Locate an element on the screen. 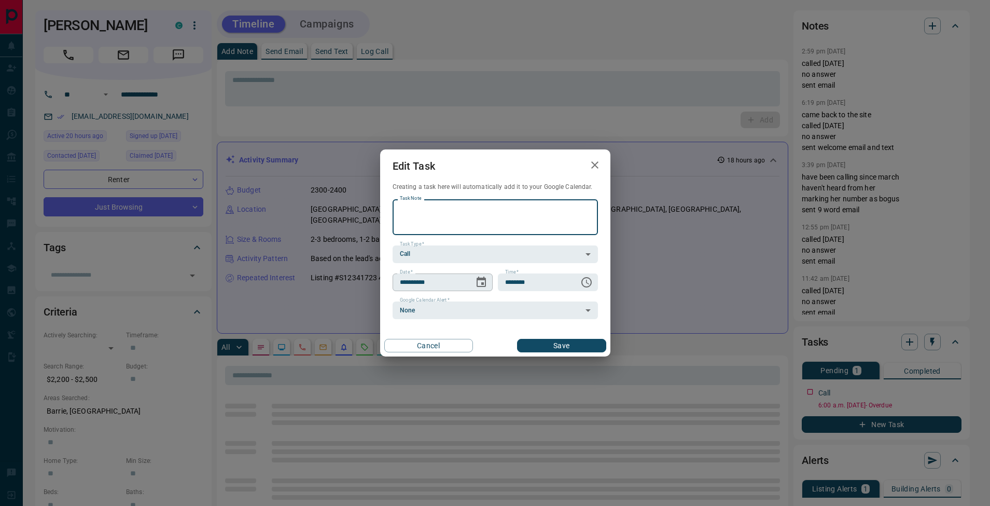  p: Creating a task here will automatically add it to your Google Calendar. is located at coordinates (495, 187).